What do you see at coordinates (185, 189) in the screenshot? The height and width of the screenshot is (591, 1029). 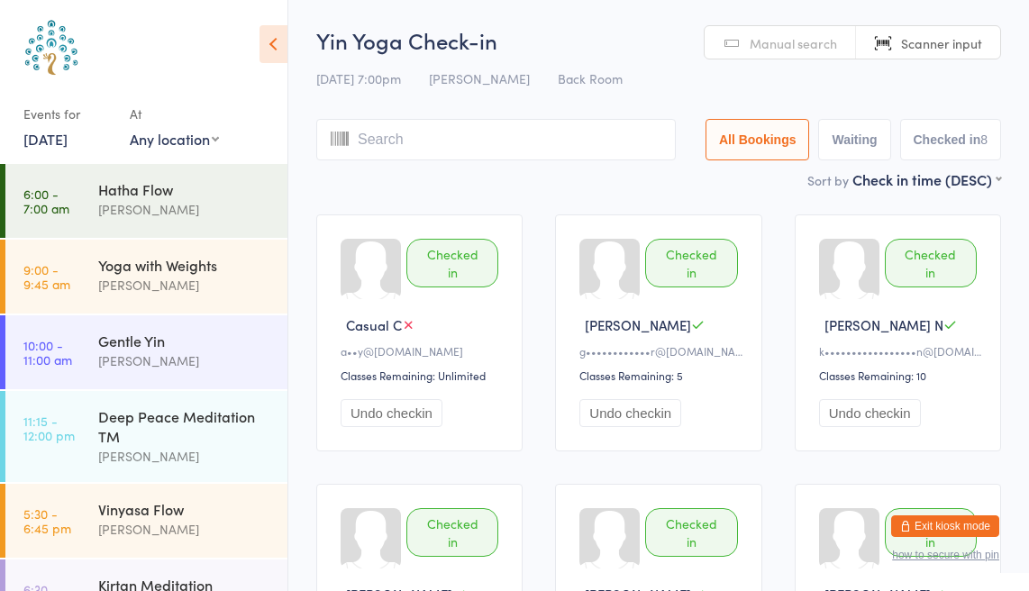 I see `div: Hatha Flow` at bounding box center [185, 189].